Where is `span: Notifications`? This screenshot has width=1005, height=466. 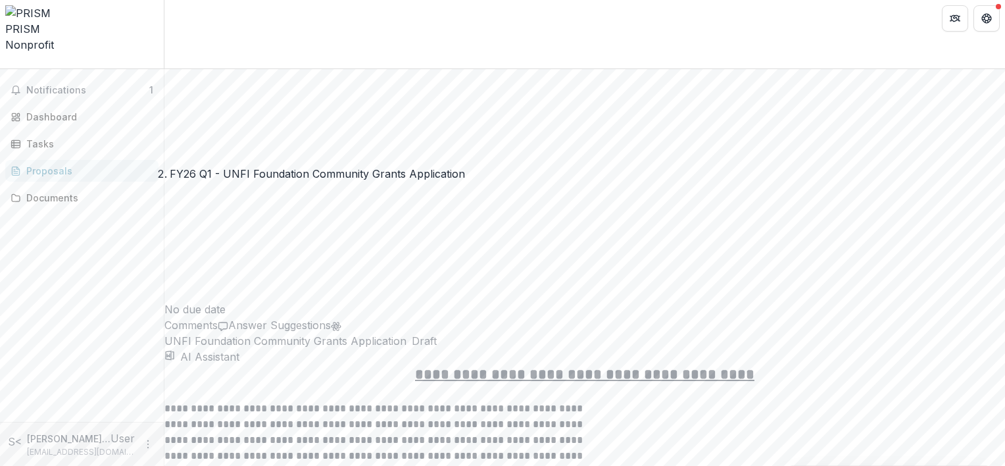
span: Notifications is located at coordinates (87, 90).